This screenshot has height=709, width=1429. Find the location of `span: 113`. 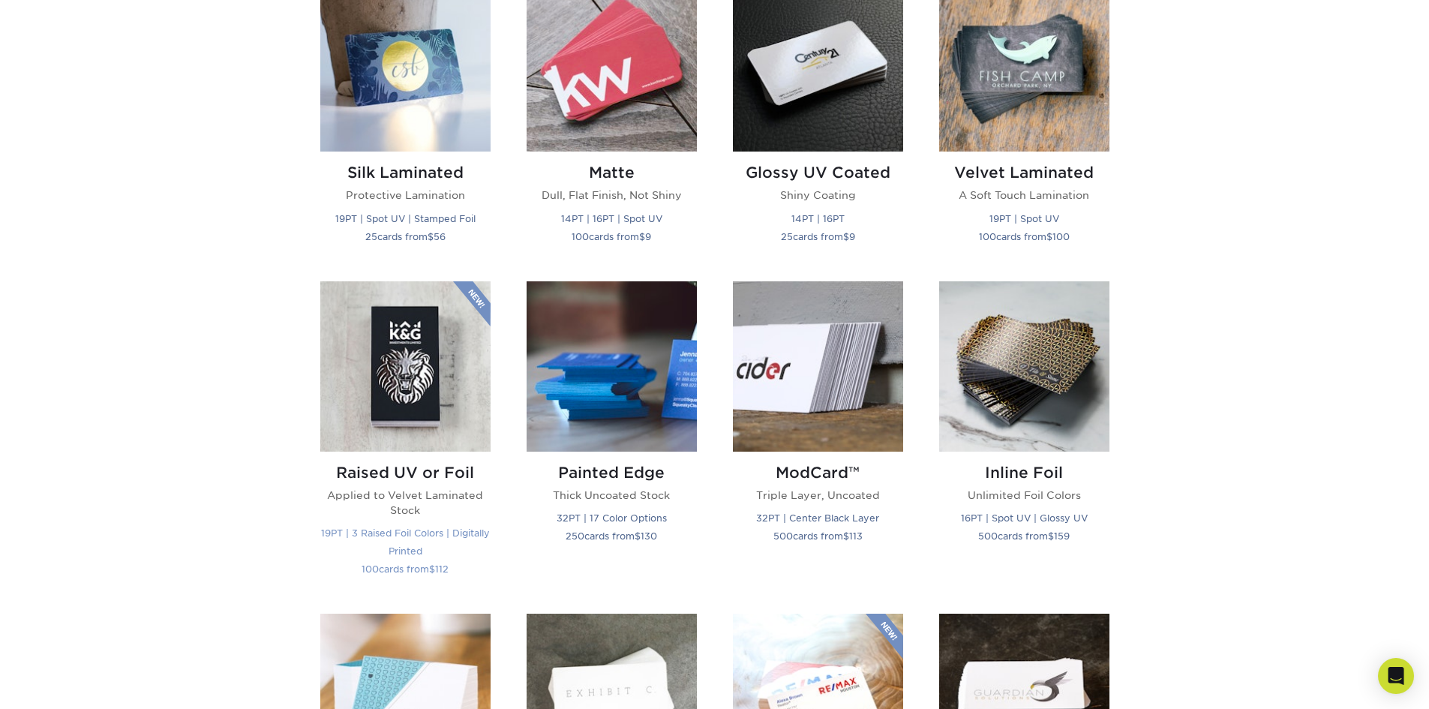

span: 113 is located at coordinates (856, 535).